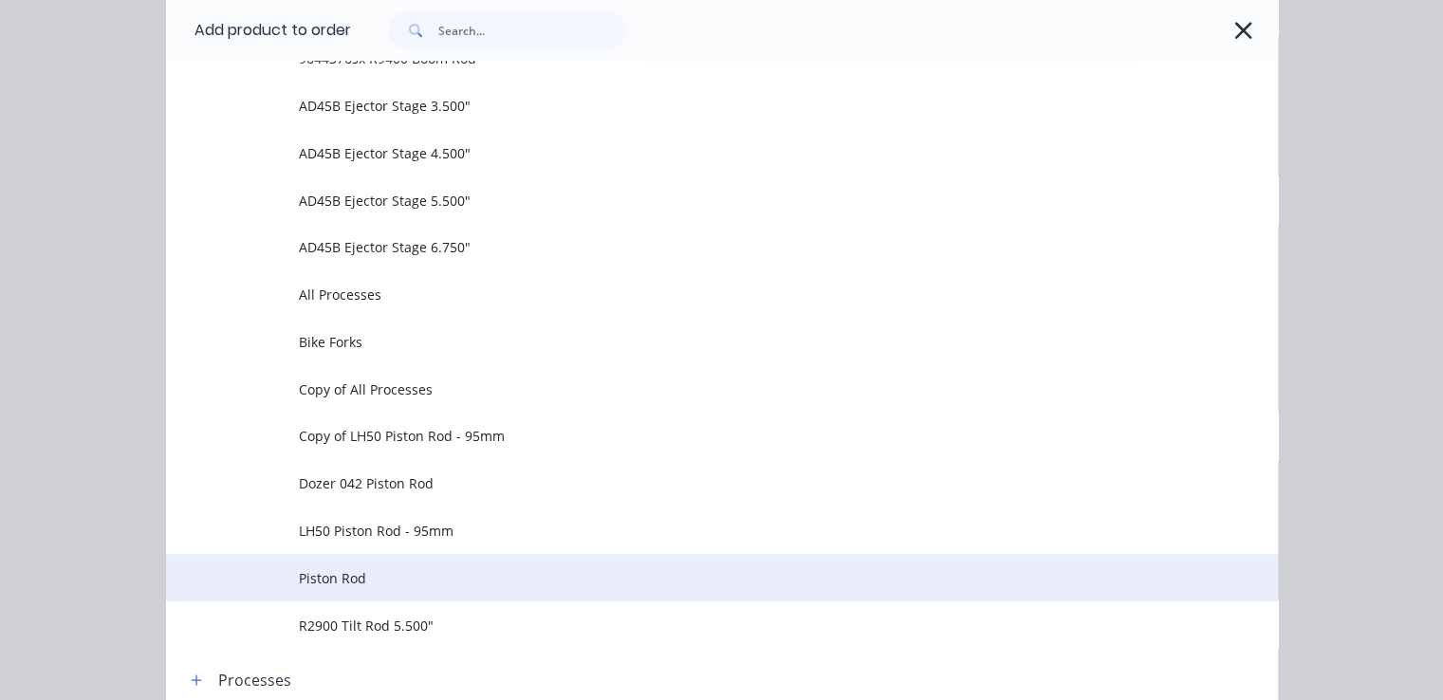  I want to click on span: AD45B Ejector Stage 4.500", so click(690, 153).